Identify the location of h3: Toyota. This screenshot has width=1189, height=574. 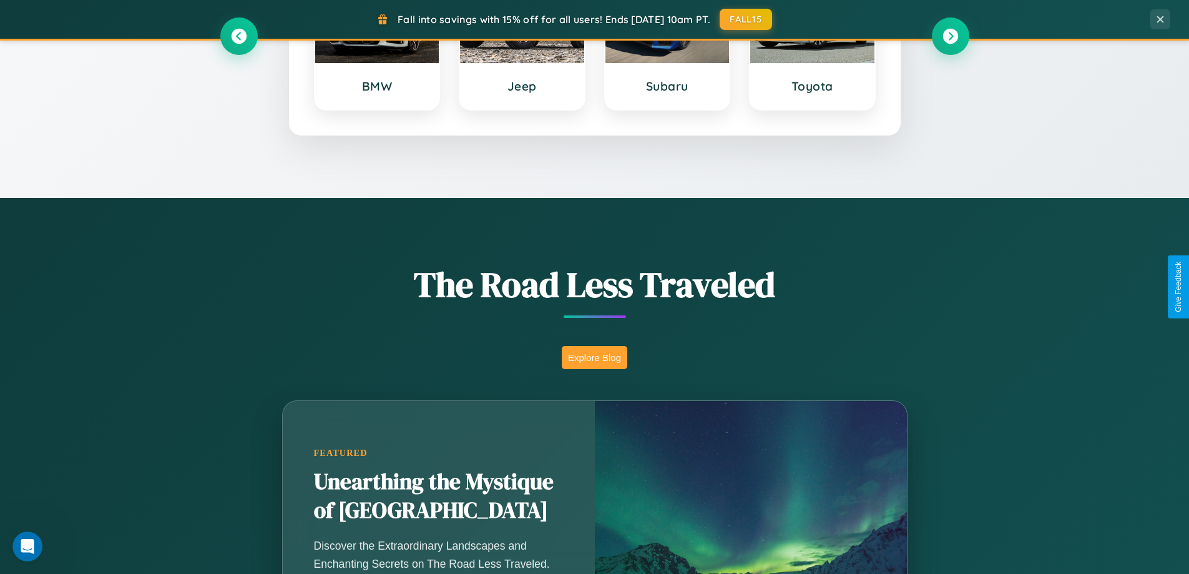
(812, 86).